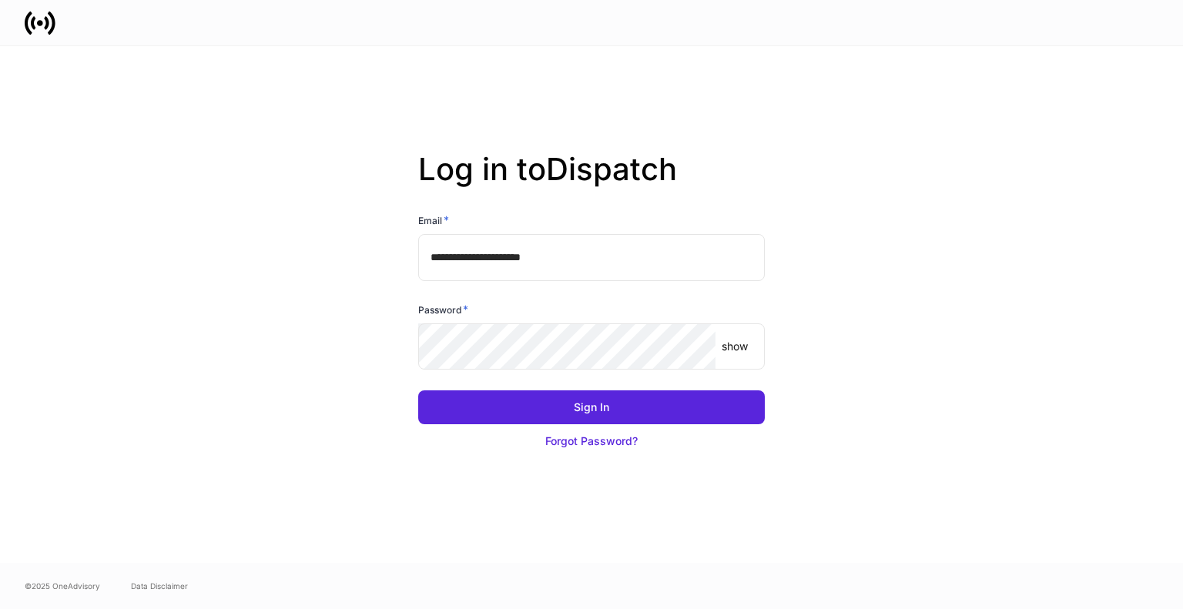  I want to click on button: Sign In, so click(592, 407).